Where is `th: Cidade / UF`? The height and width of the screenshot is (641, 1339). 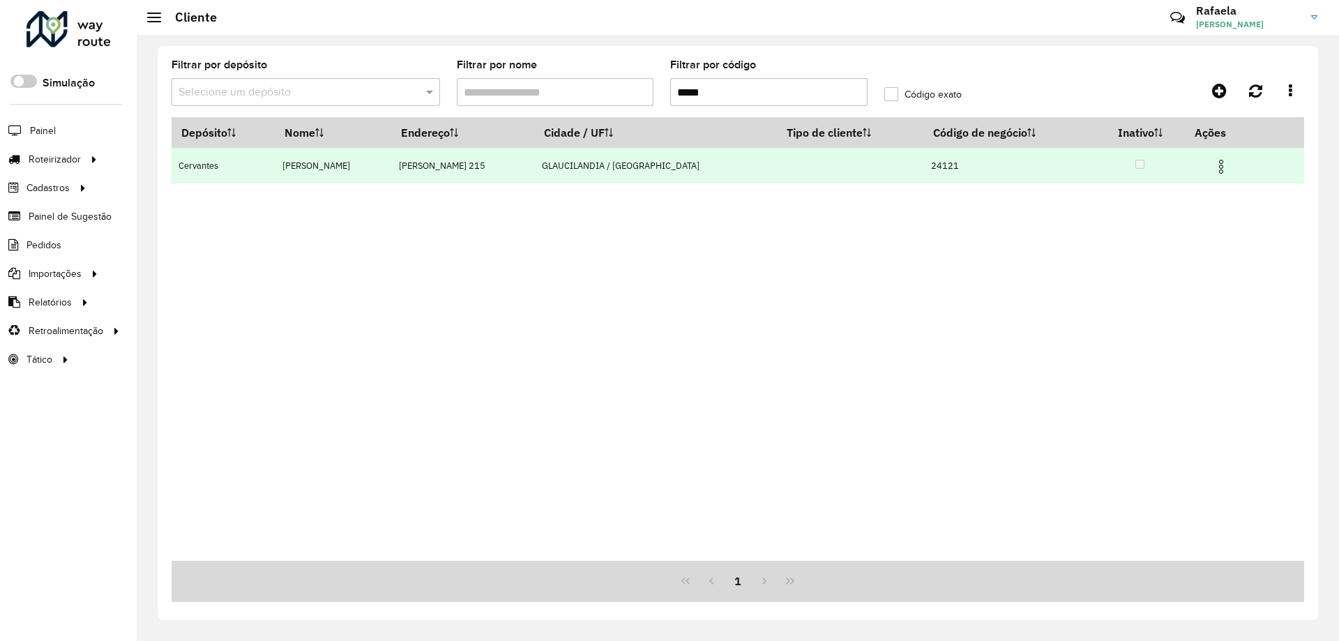 th: Cidade / UF is located at coordinates (656, 133).